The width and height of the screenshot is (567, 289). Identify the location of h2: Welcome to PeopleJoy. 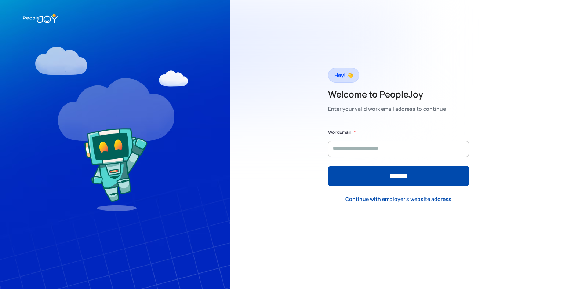
(387, 94).